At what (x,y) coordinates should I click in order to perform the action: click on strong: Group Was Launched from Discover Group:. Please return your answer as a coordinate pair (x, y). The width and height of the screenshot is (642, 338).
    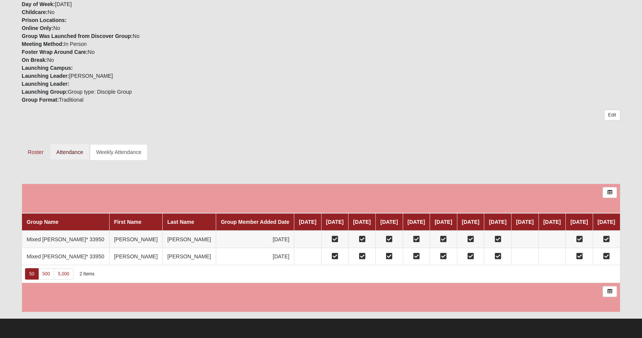
    Looking at the image, I should click on (77, 36).